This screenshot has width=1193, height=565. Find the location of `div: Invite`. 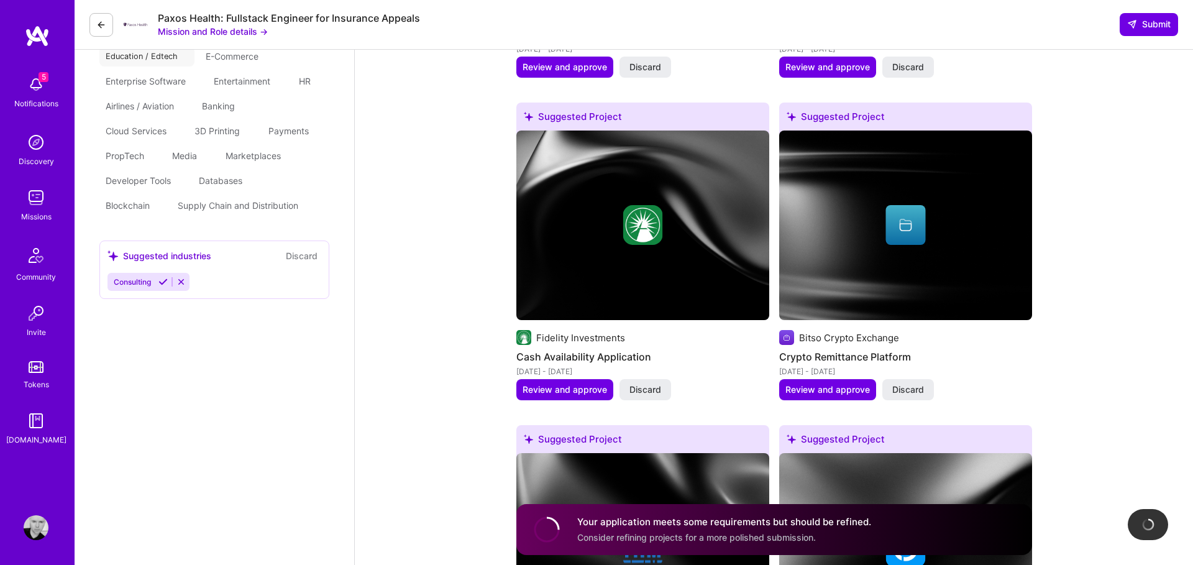

div: Invite is located at coordinates (36, 332).